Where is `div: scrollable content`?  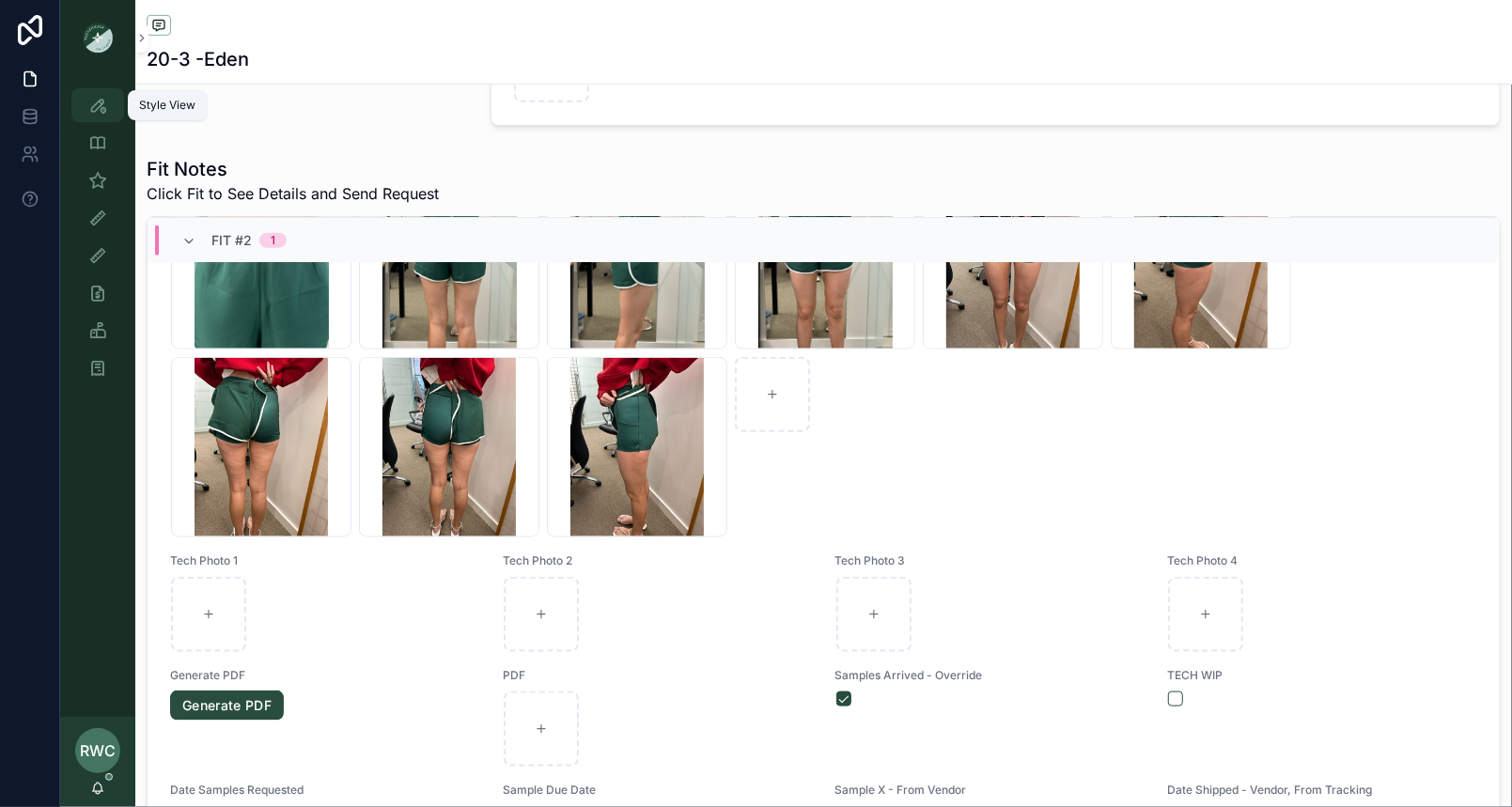 div: scrollable content is located at coordinates (98, 242).